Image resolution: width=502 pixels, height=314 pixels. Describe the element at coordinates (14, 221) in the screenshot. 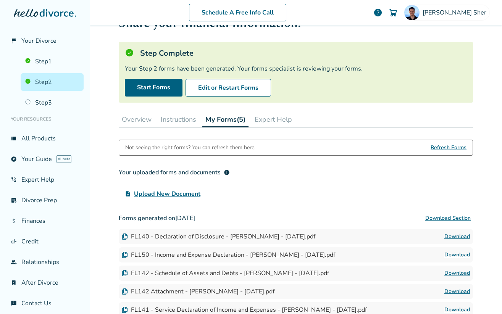

I see `span: attach_money` at that location.